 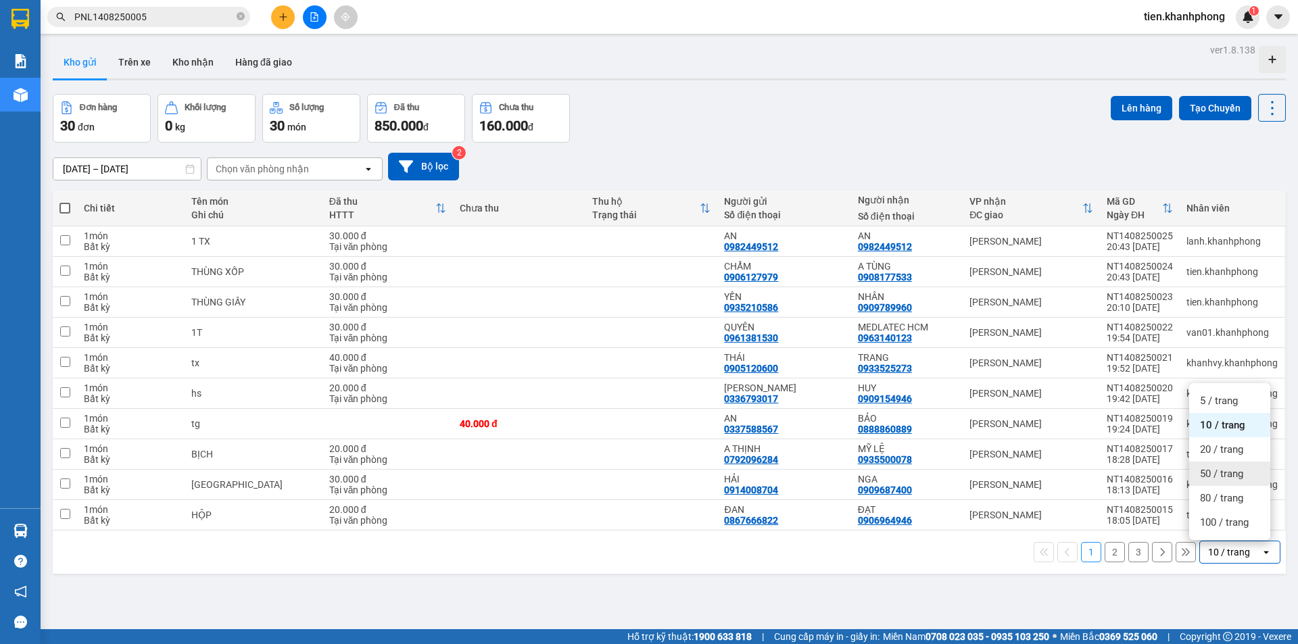 What do you see at coordinates (966, 637) in the screenshot?
I see `span: Miền Nam` at bounding box center [966, 637].